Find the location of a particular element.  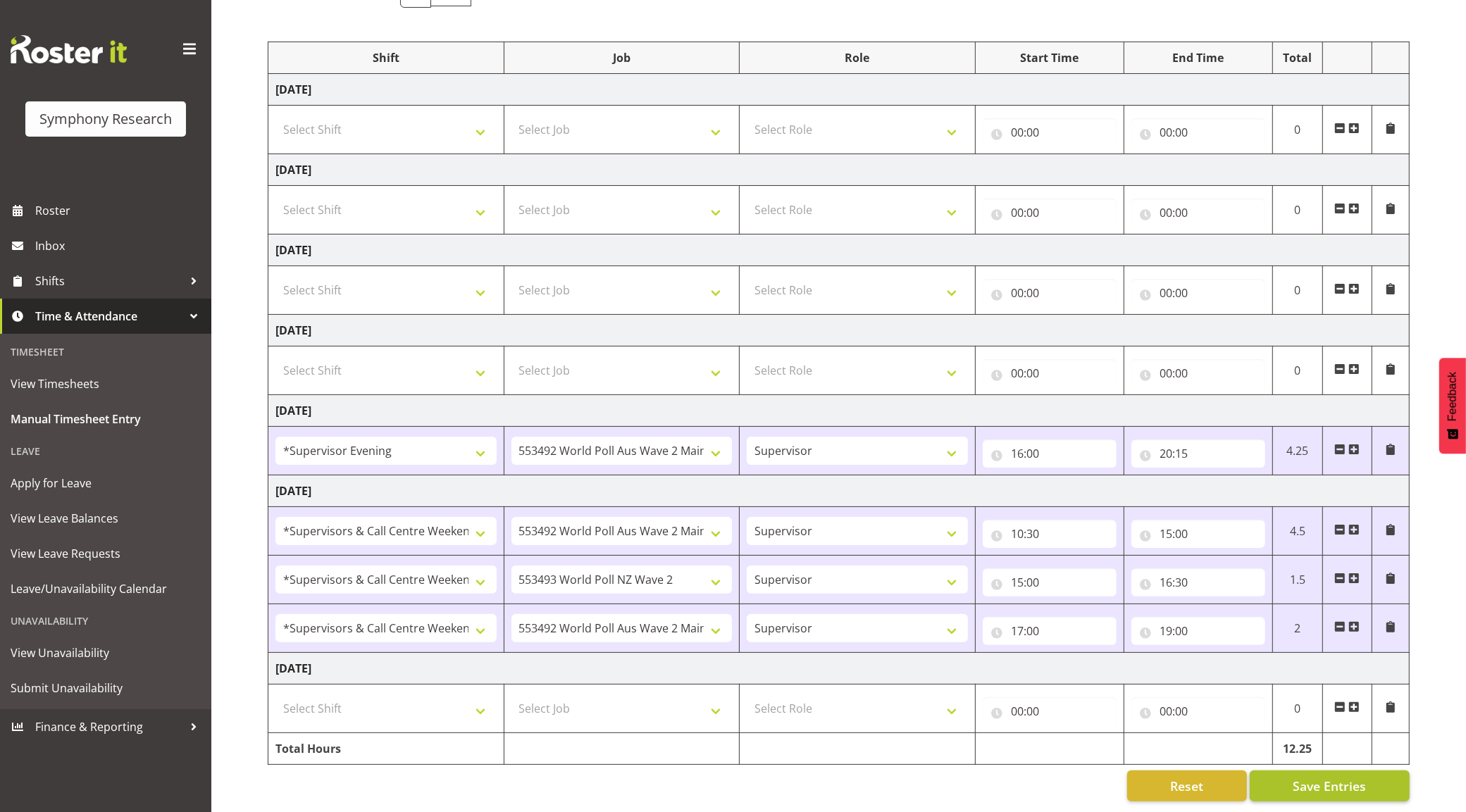

div: Start Time is located at coordinates (1050, 58).